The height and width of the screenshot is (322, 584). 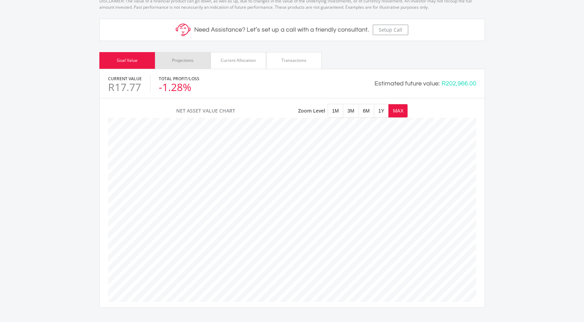 What do you see at coordinates (459, 83) in the screenshot?
I see `div: R202,966.00` at bounding box center [459, 83].